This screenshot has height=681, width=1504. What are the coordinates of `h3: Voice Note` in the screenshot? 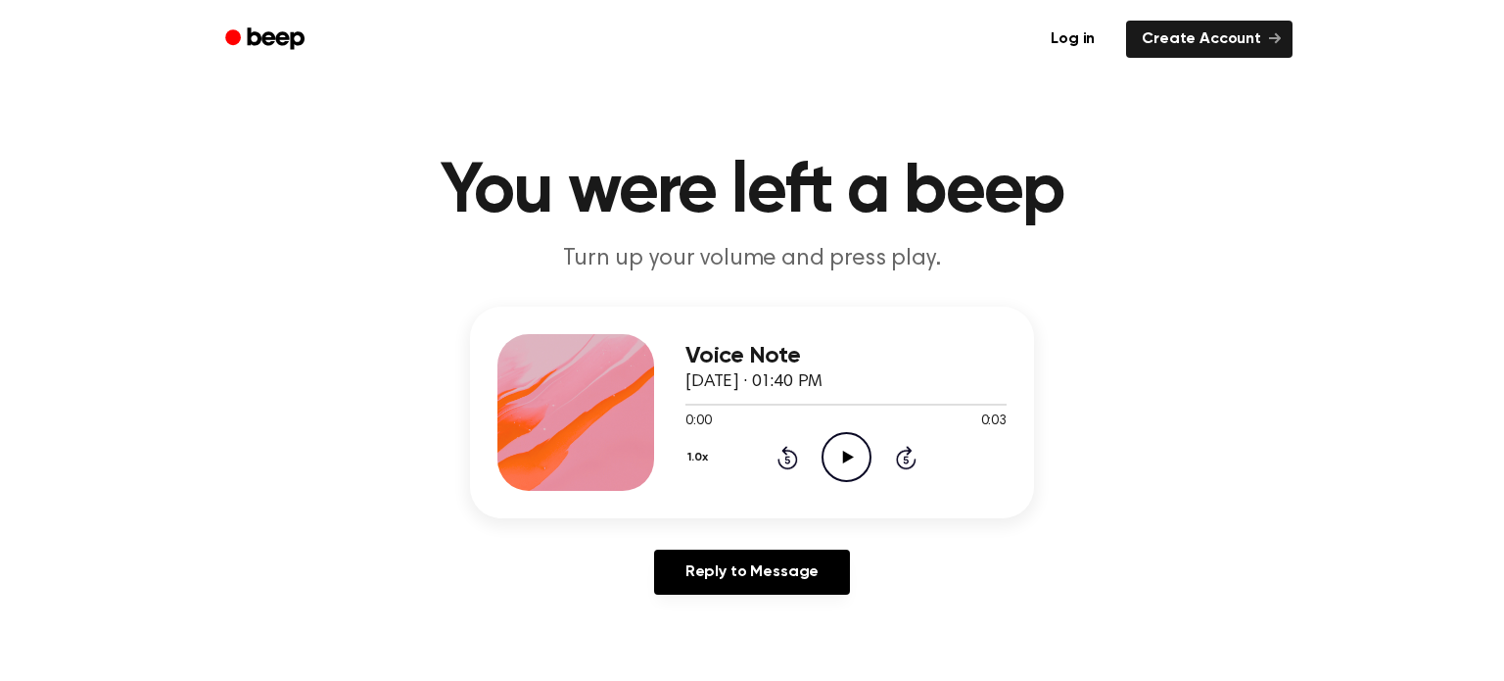 It's located at (846, 355).